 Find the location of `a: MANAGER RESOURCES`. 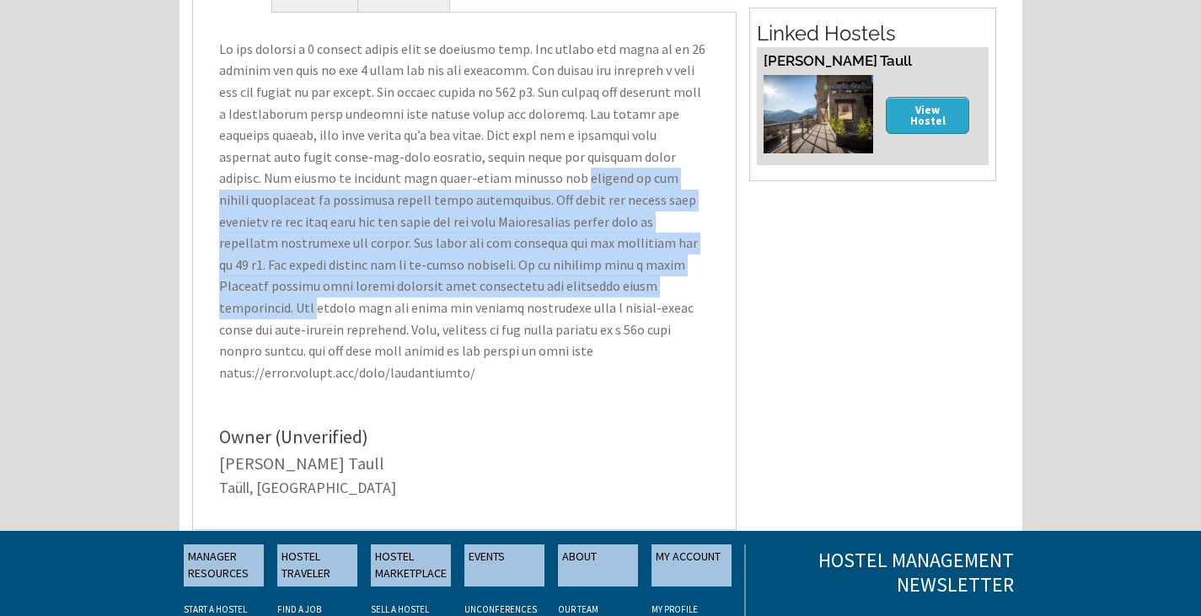

a: MANAGER RESOURCES is located at coordinates (223, 565).